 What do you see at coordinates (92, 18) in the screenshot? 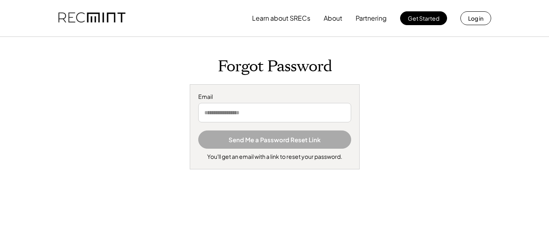
I see `img: recmint-logotype%403x.png` at bounding box center [92, 18].